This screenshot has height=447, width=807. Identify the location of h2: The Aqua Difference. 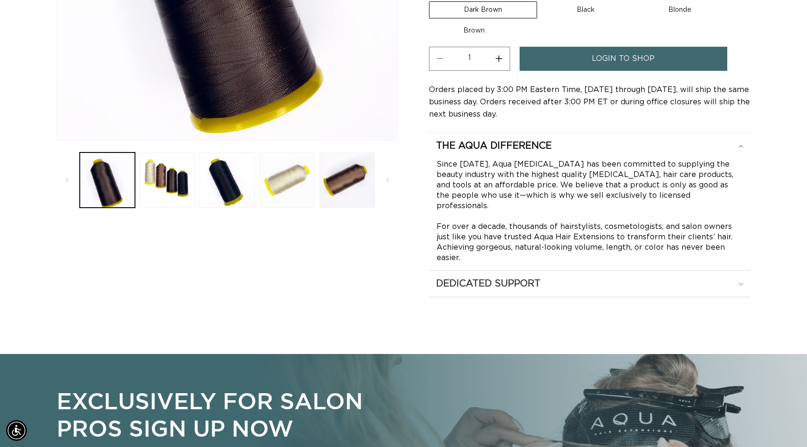
(493, 146).